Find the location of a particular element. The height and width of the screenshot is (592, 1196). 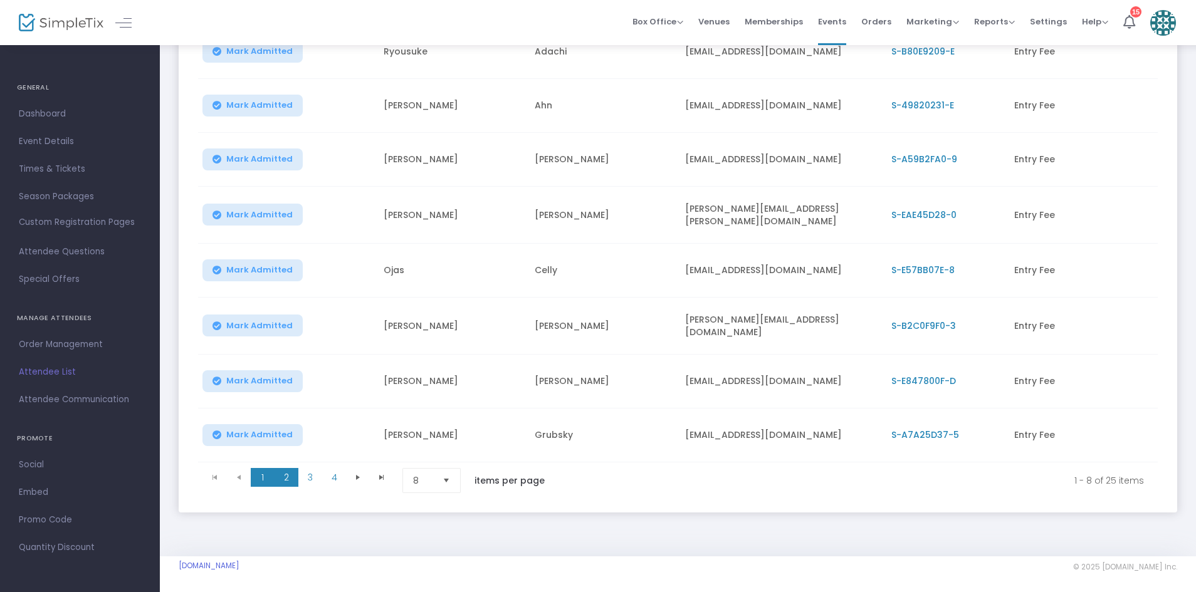

span: Attendee List is located at coordinates (80, 372).